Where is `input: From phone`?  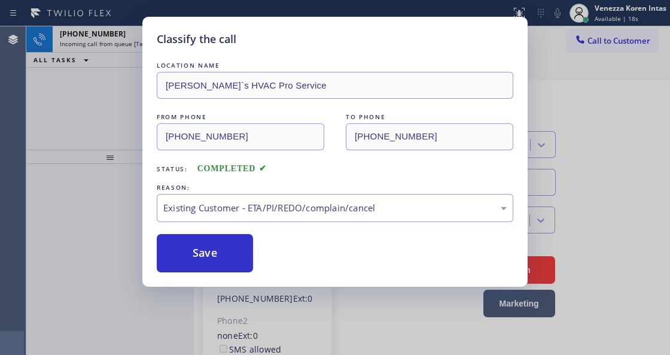 input: From phone is located at coordinates (240, 136).